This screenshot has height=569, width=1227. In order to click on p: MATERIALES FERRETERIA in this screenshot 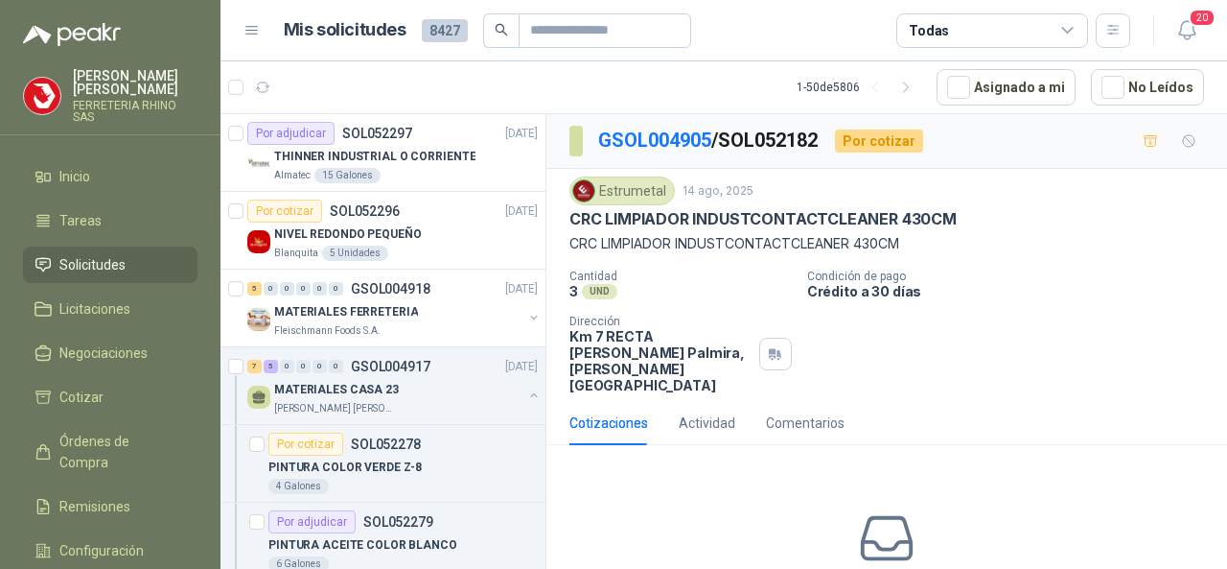, I will do `click(346, 312)`.